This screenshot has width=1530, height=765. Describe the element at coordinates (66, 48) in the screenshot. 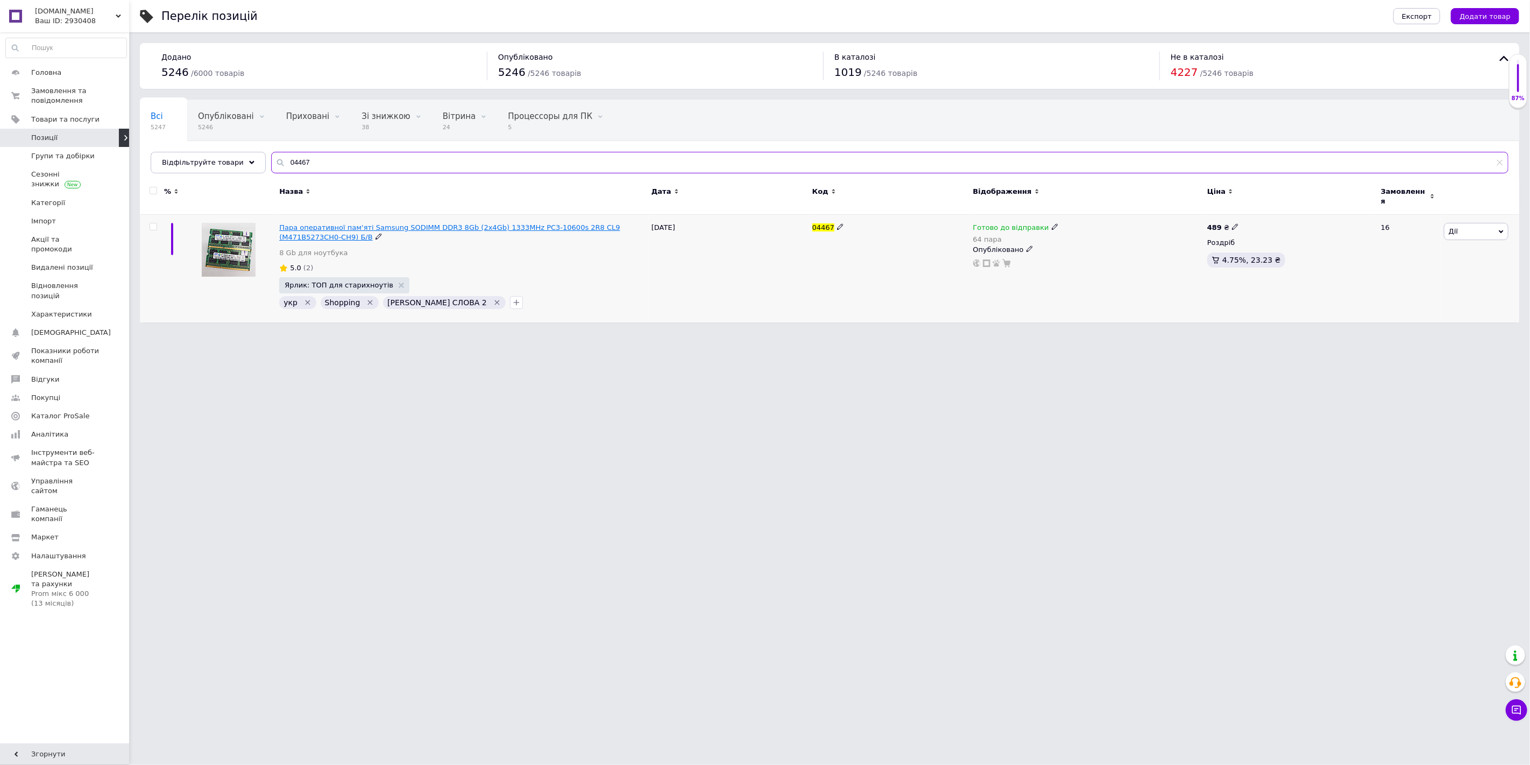

I see `input: Пошук` at that location.